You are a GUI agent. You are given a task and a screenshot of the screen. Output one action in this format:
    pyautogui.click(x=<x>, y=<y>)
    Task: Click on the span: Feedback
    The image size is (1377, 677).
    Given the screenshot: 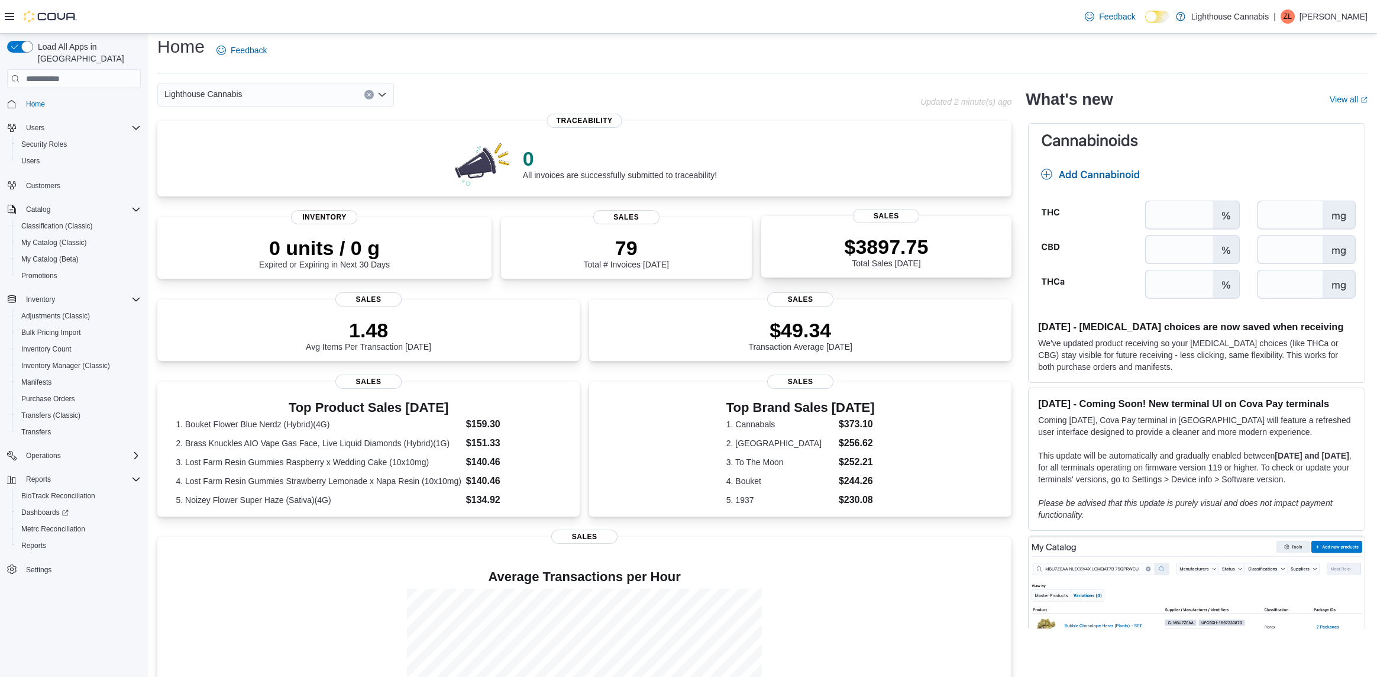 What is the action you would take?
    pyautogui.click(x=1117, y=17)
    